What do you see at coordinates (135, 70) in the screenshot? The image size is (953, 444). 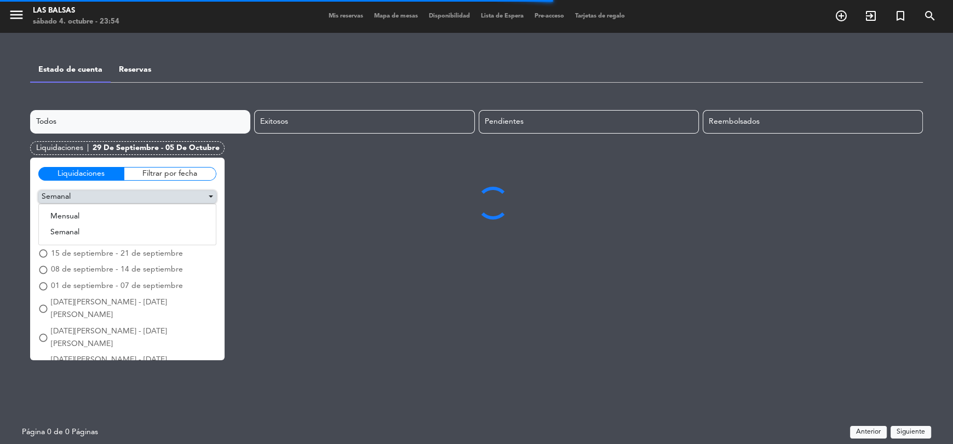 I see `a: Reservas` at bounding box center [135, 70].